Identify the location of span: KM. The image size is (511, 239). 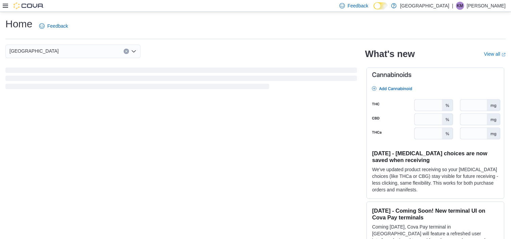
(460, 6).